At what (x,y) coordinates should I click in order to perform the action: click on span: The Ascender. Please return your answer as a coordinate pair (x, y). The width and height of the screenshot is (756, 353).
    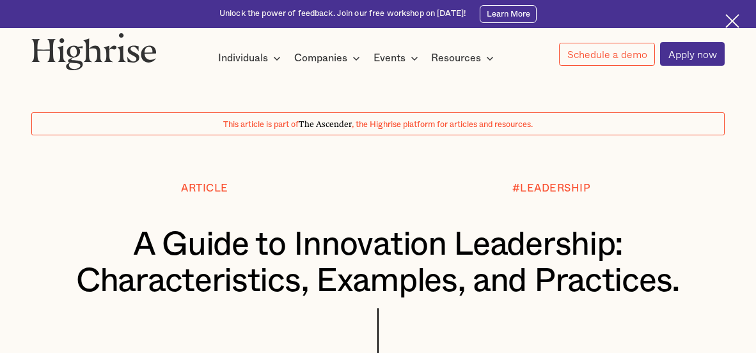
    Looking at the image, I should click on (325, 122).